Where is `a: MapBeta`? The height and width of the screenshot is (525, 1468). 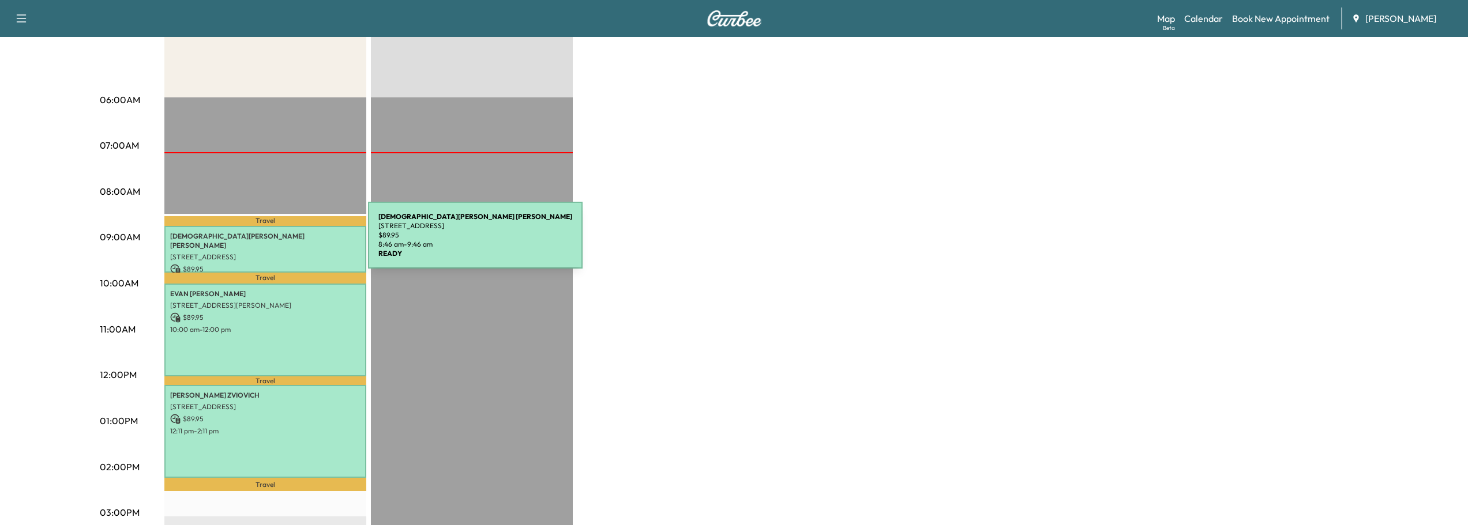
a: MapBeta is located at coordinates (1166, 18).